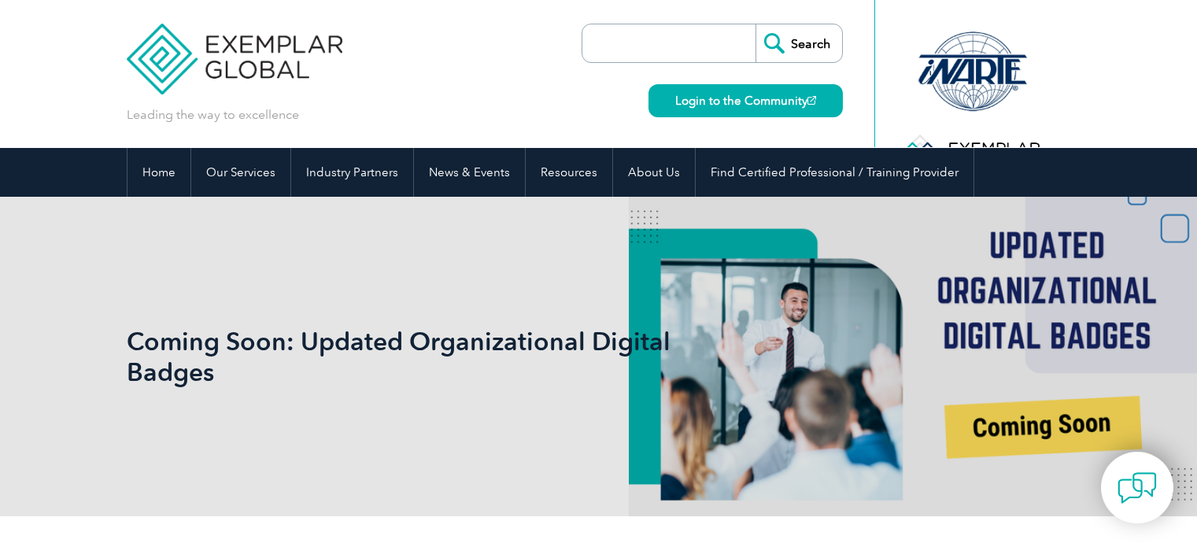  What do you see at coordinates (799, 43) in the screenshot?
I see `input: Search` at bounding box center [799, 43].